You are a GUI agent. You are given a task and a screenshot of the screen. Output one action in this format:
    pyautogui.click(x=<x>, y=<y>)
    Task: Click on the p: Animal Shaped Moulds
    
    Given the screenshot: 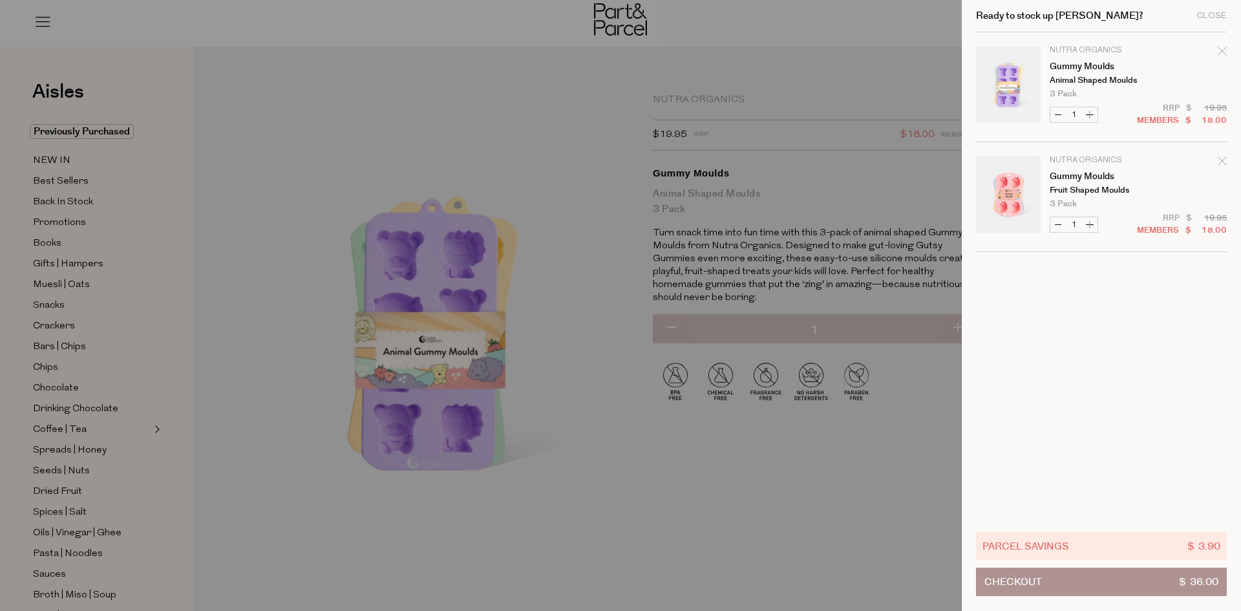 What is the action you would take?
    pyautogui.click(x=1100, y=80)
    